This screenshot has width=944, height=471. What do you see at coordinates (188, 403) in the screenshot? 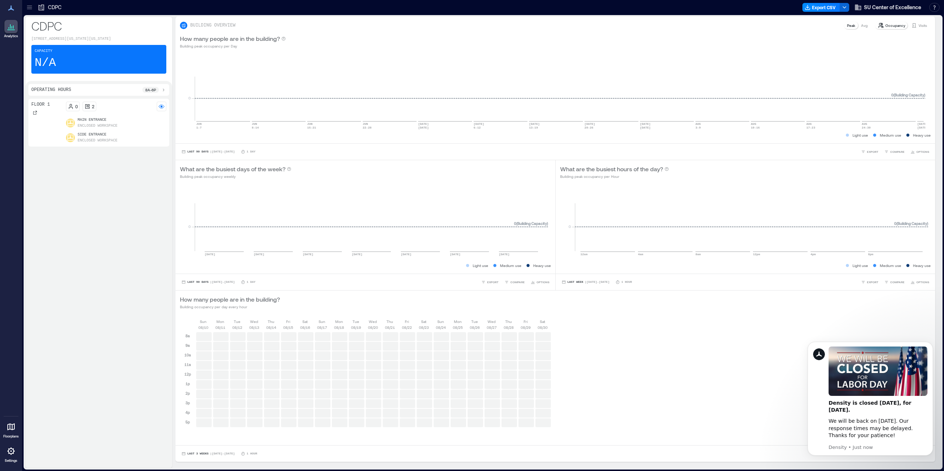
I see `p: 3p` at bounding box center [188, 403].